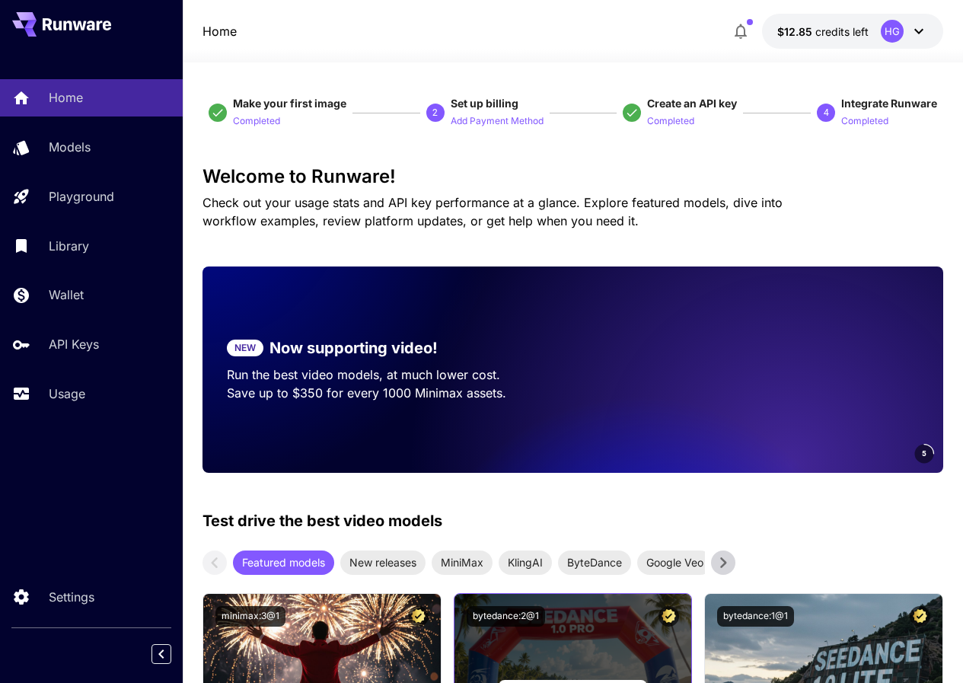 This screenshot has height=683, width=963. Describe the element at coordinates (842, 31) in the screenshot. I see `span: credits left` at that location.